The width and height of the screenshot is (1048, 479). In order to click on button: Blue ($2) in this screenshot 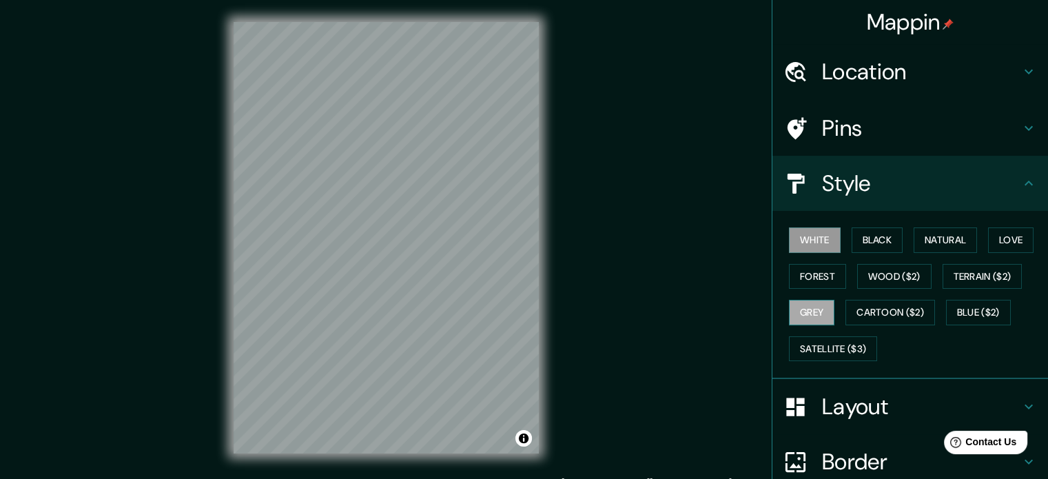, I will do `click(979, 312)`.